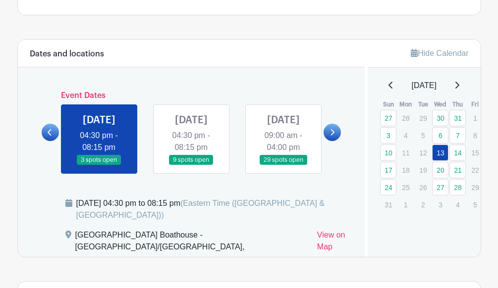  What do you see at coordinates (475, 135) in the screenshot?
I see `p: 8` at bounding box center [475, 135].